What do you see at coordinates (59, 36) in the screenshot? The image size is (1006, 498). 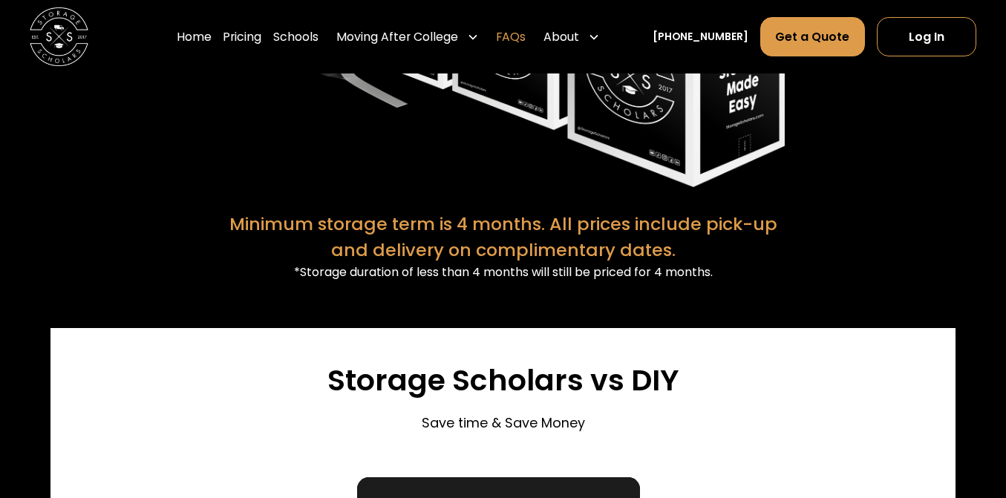 I see `img: Storage Scholars main logo` at bounding box center [59, 36].